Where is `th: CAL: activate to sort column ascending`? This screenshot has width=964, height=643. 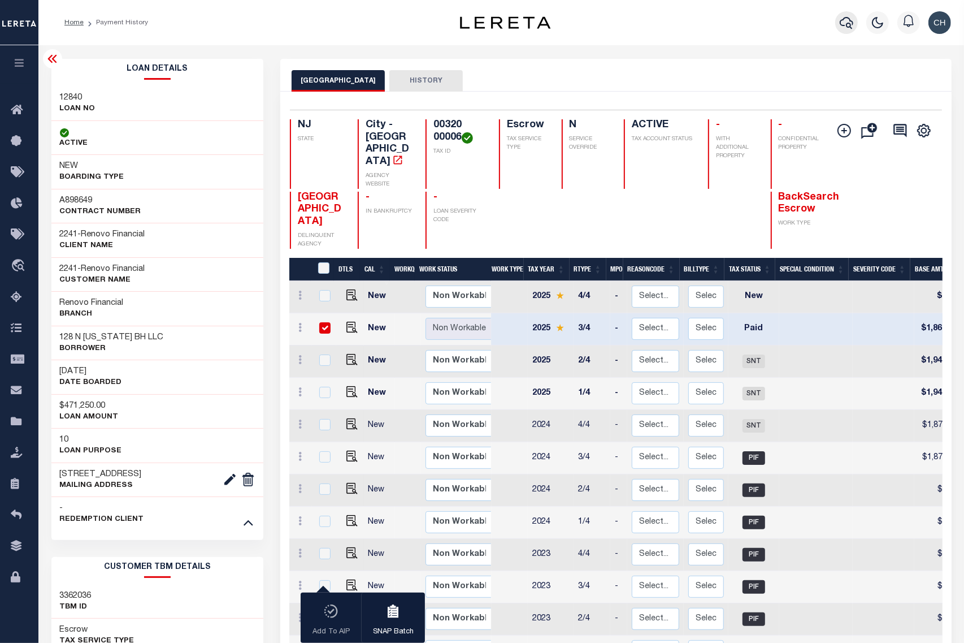 th: CAL: activate to sort column ascending is located at coordinates (375, 269).